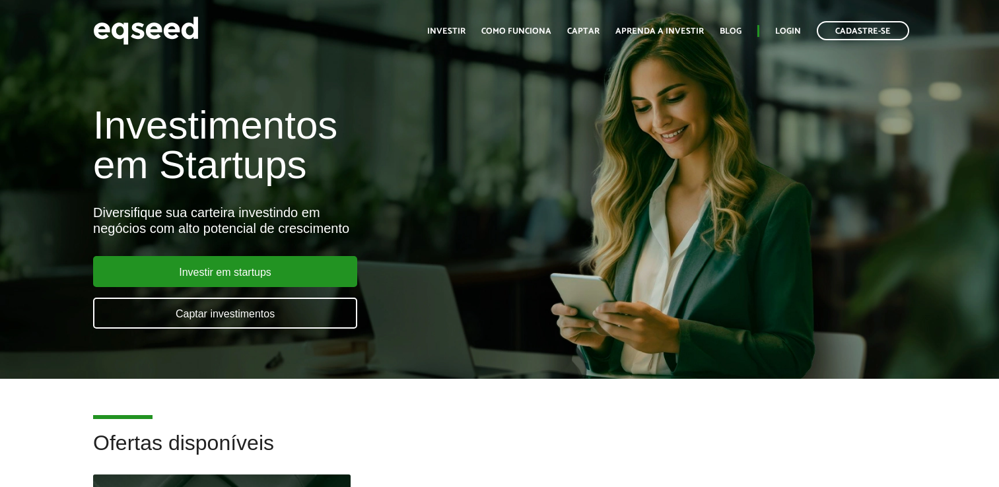 This screenshot has width=999, height=487. I want to click on img: EqSeed, so click(146, 30).